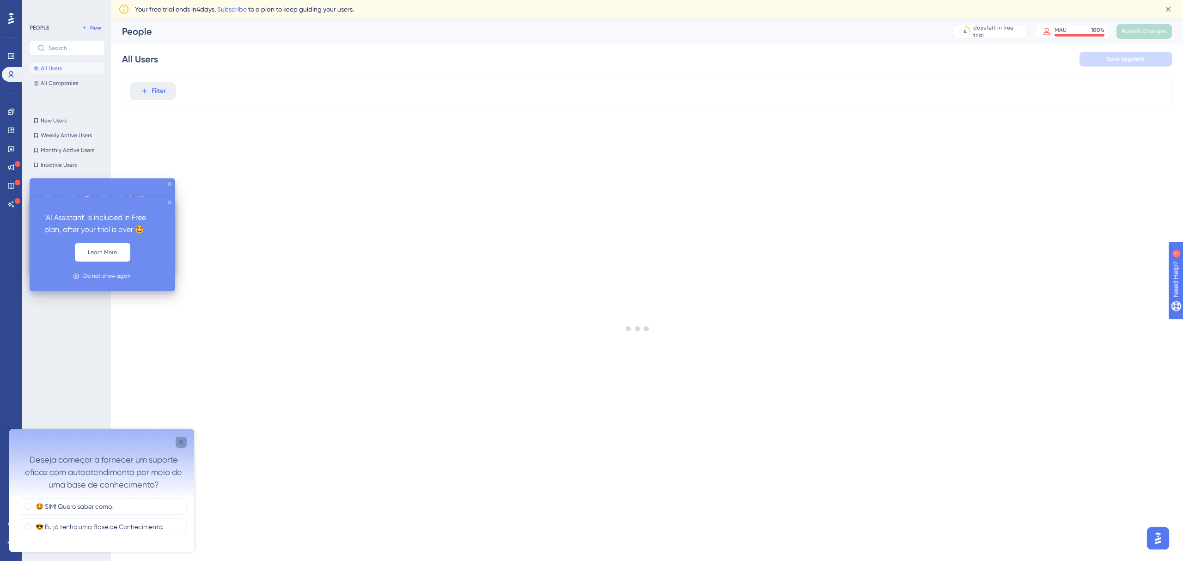  Describe the element at coordinates (103, 252) in the screenshot. I see `button: Learn More` at that location.